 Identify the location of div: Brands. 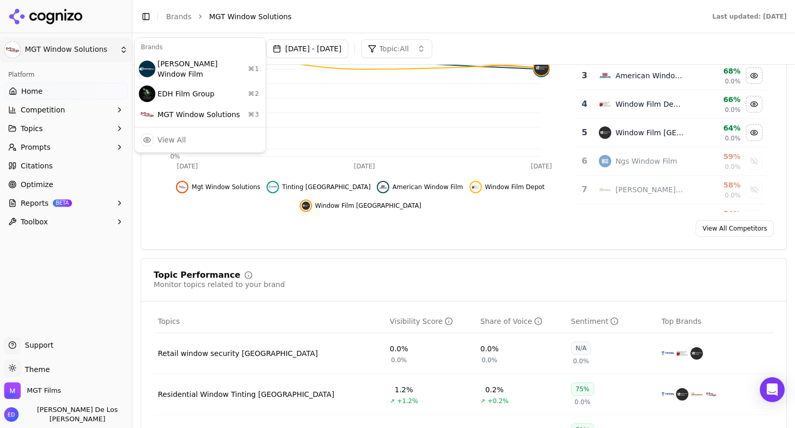
(200, 47).